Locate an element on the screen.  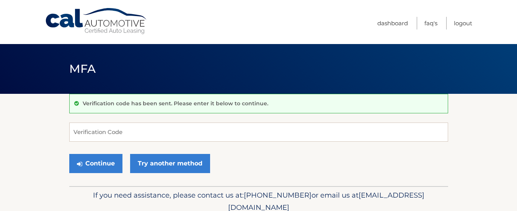
button: Continue is located at coordinates (96, 163).